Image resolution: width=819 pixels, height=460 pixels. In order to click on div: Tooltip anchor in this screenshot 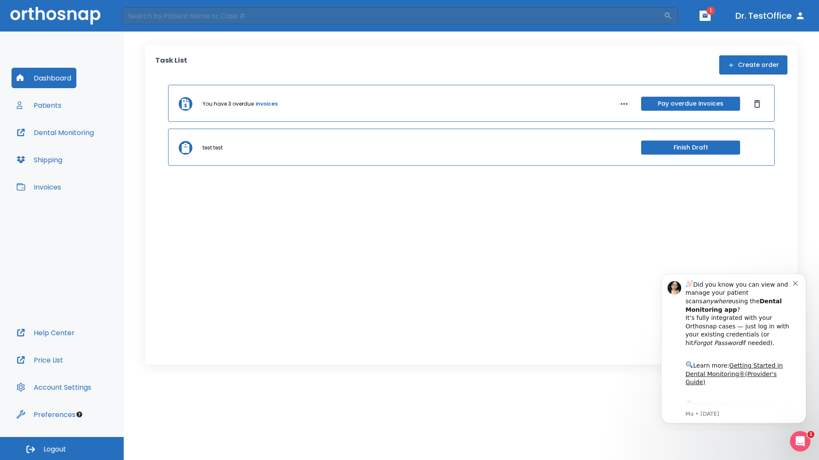, I will do `click(79, 415)`.